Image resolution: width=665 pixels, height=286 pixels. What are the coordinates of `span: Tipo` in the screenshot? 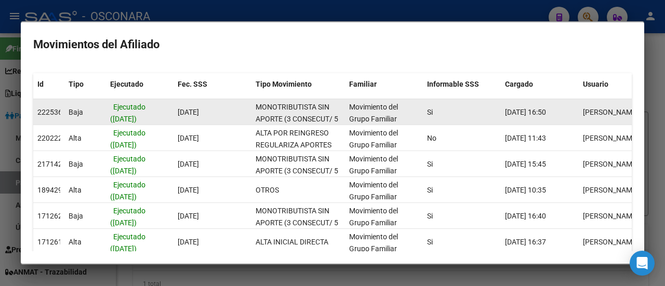 It's located at (76, 84).